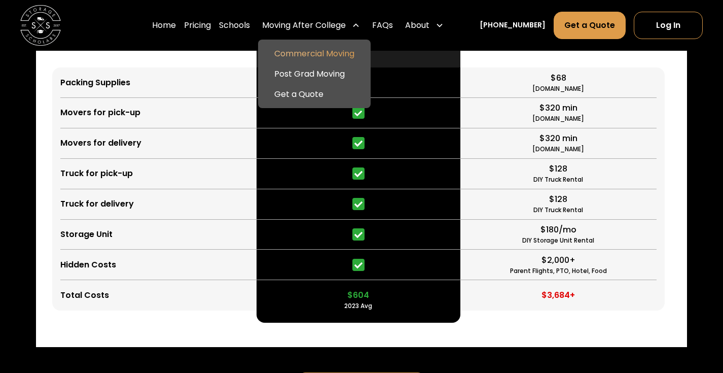 Image resolution: width=723 pixels, height=373 pixels. What do you see at coordinates (197, 25) in the screenshot?
I see `a: Pricing` at bounding box center [197, 25].